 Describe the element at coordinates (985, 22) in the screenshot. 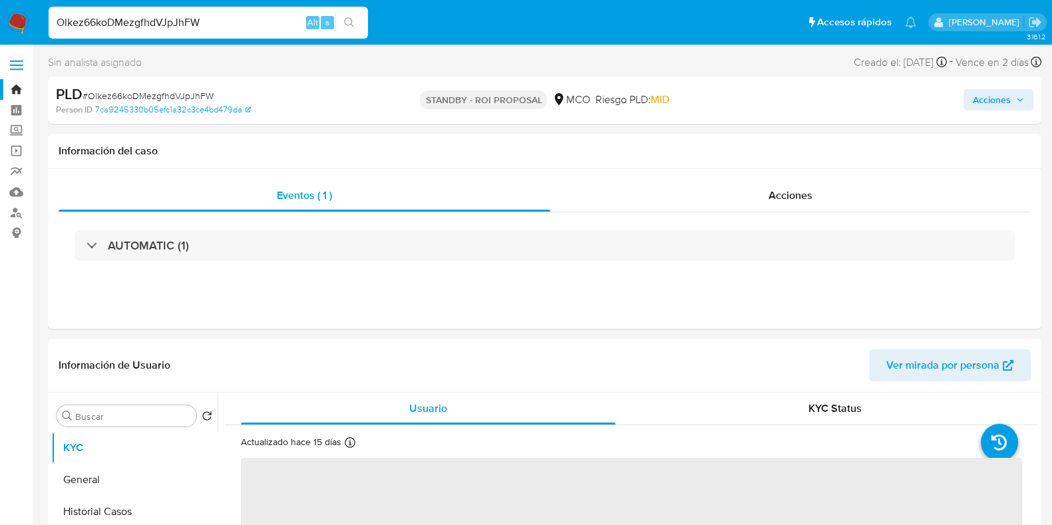

I see `p: marcela.perdomo@mercadolibre.com.co` at that location.